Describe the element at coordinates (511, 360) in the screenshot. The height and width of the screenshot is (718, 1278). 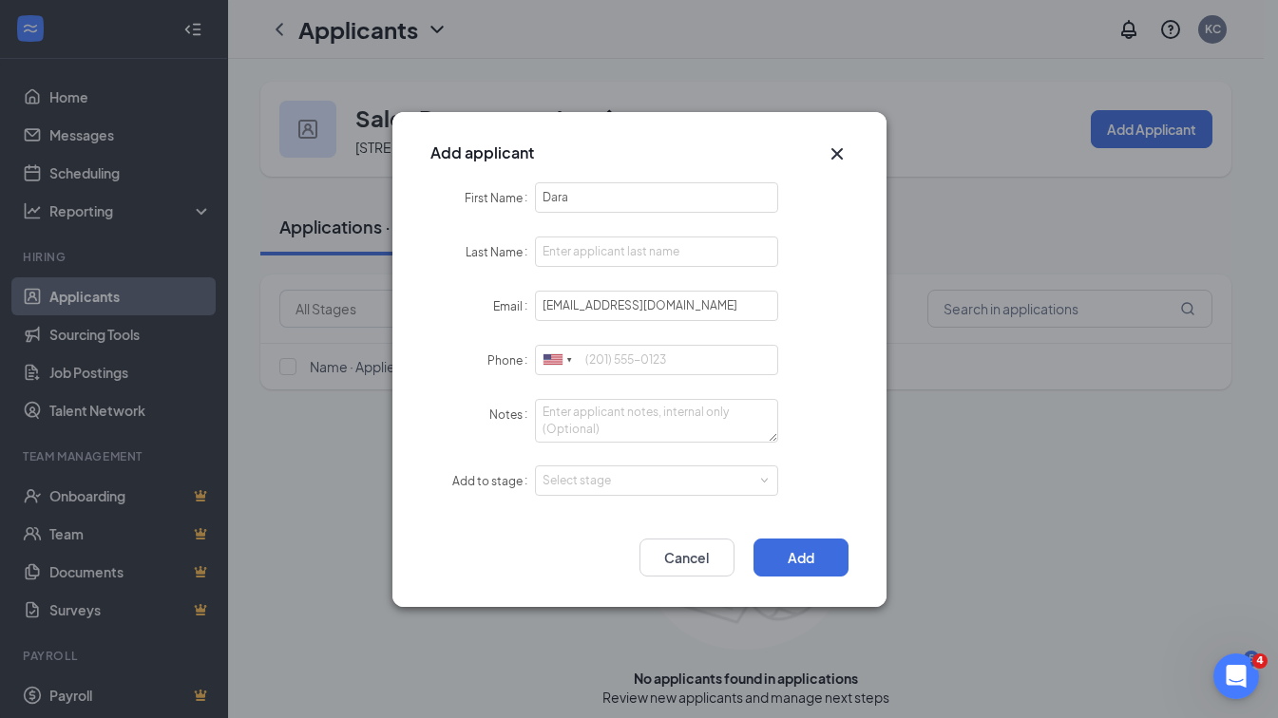
I see `label: Phone` at that location.